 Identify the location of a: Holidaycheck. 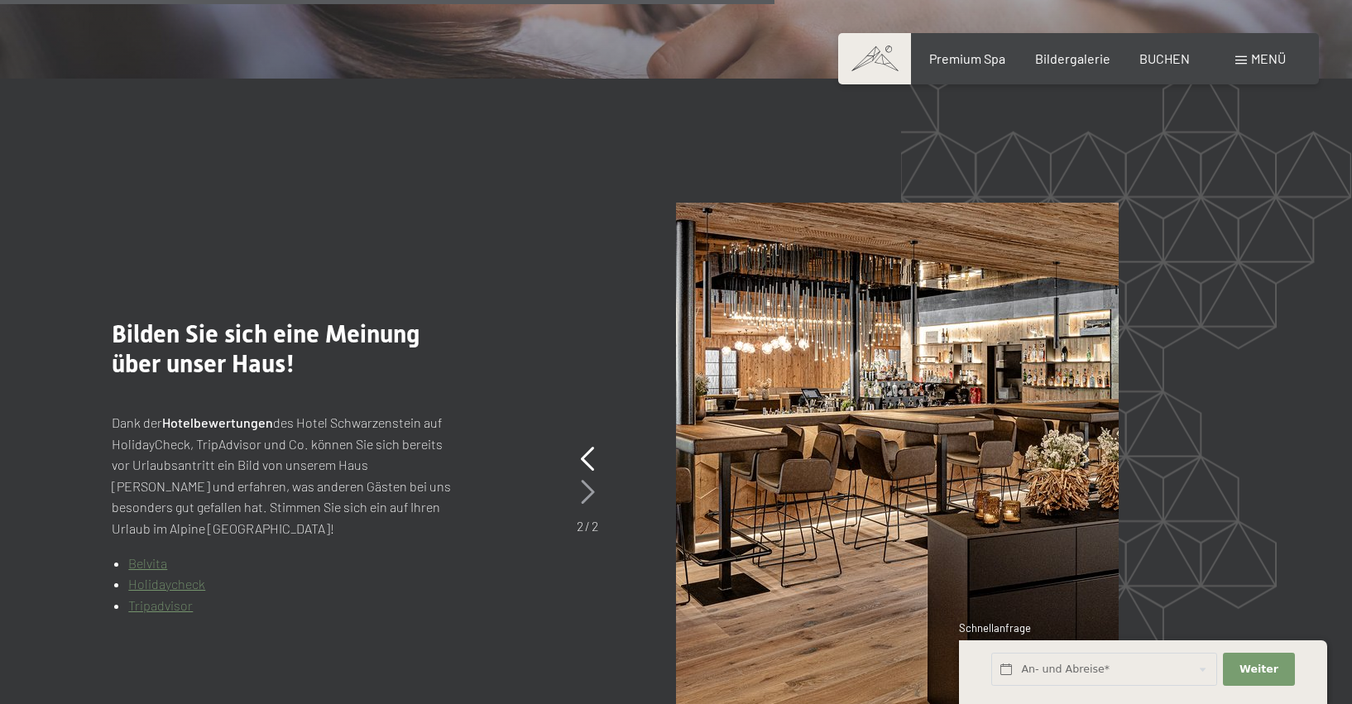
(166, 583).